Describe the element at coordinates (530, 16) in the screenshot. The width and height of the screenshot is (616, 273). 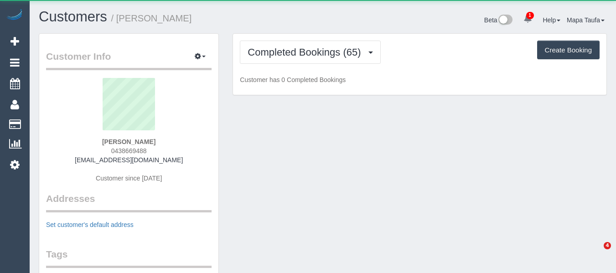
I see `span: 1` at that location.